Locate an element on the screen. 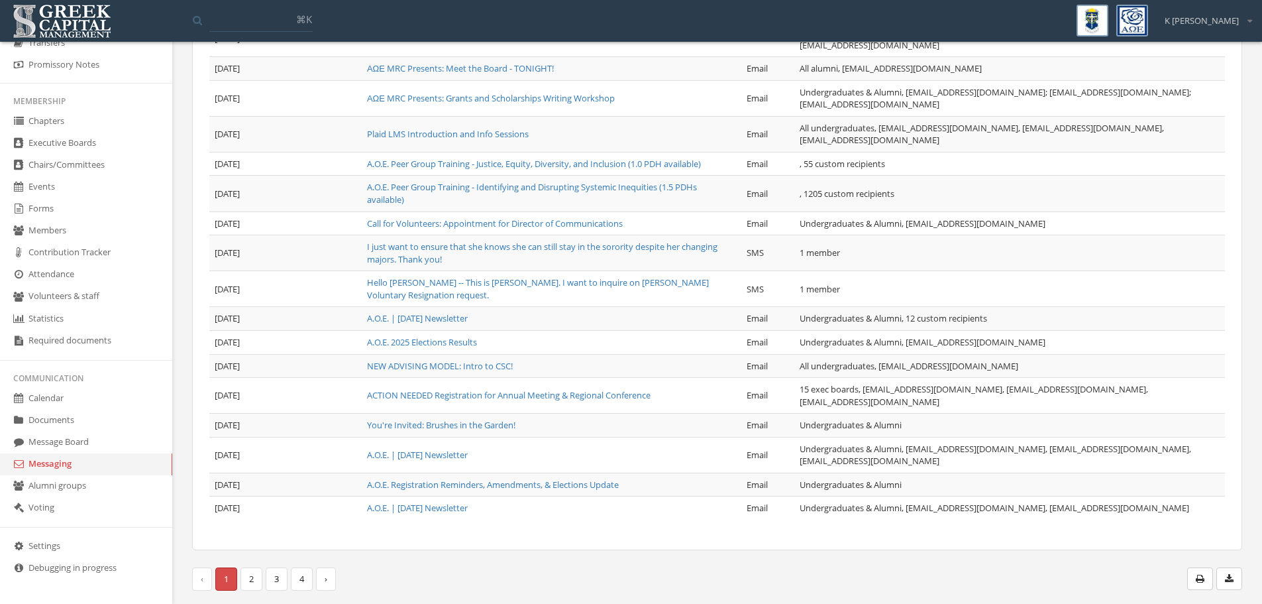  a: ACTION NEEDED Registration for Annual Meeting & Regional Conference is located at coordinates (509, 395).